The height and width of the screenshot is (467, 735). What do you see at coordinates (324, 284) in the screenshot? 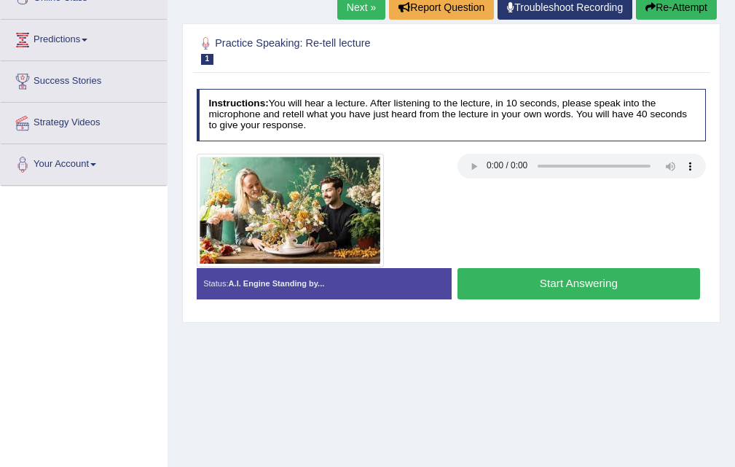
I see `div: Status:` at bounding box center [324, 284].